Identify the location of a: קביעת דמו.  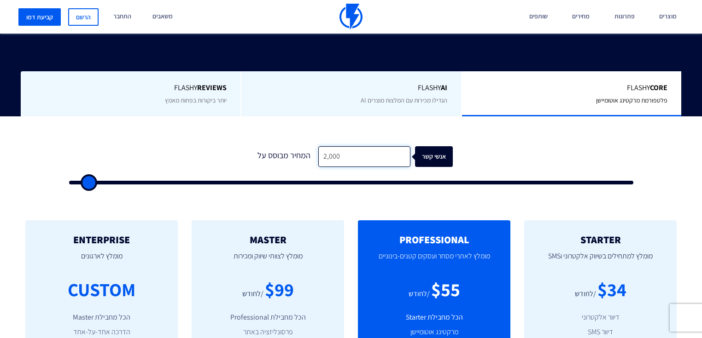
(40, 17).